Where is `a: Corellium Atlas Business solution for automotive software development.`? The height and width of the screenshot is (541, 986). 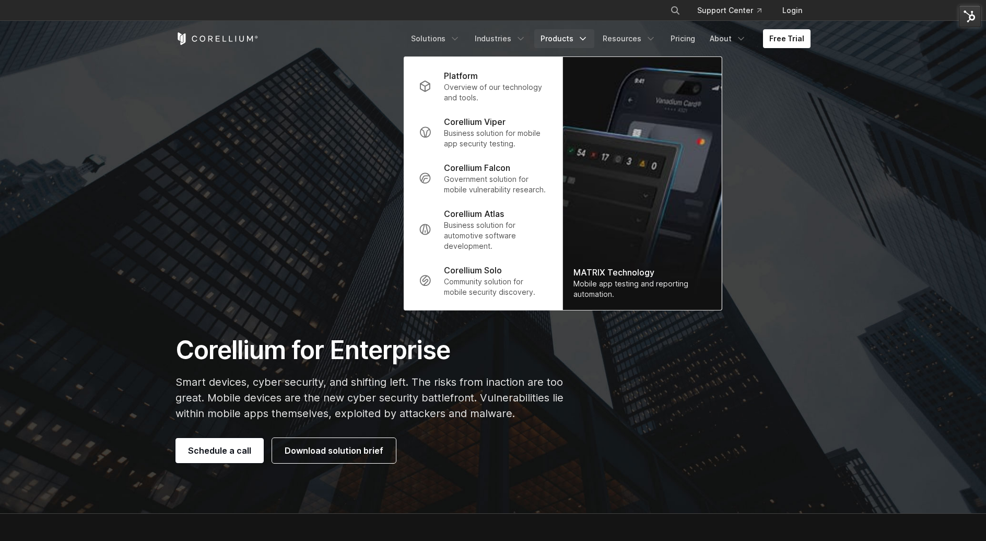 a: Corellium Atlas Business solution for automotive software development. is located at coordinates (483, 229).